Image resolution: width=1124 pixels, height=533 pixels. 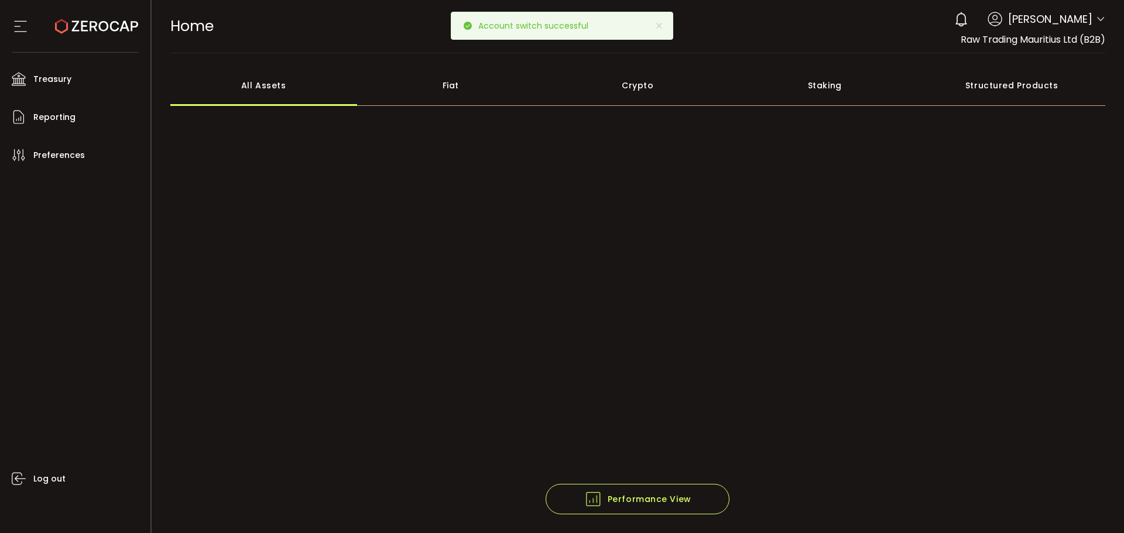 I want to click on span: Reporting, so click(x=54, y=117).